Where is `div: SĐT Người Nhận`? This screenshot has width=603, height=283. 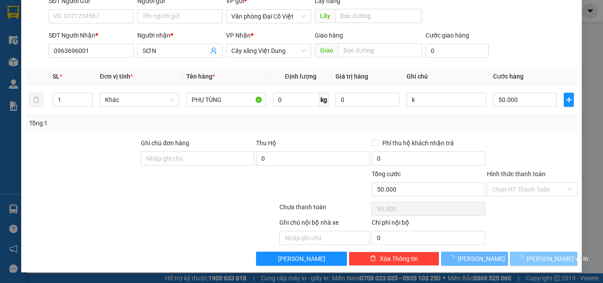
div: SĐT Người Nhận is located at coordinates (91, 35).